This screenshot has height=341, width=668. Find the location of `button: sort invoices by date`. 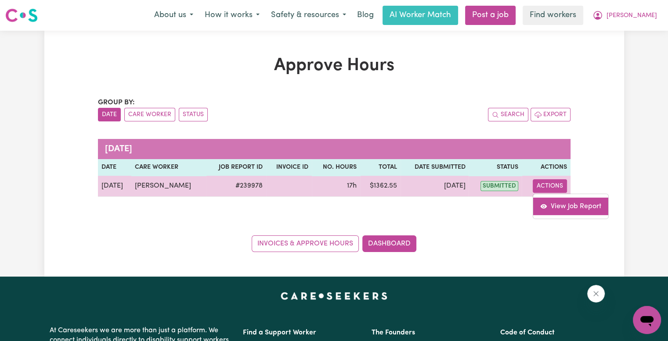

button: sort invoices by date is located at coordinates (109, 115).